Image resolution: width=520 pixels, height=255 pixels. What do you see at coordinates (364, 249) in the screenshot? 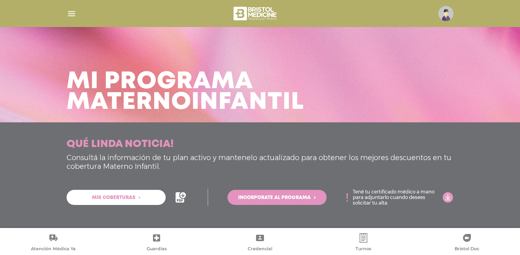
I see `span: Turnos` at bounding box center [364, 249].